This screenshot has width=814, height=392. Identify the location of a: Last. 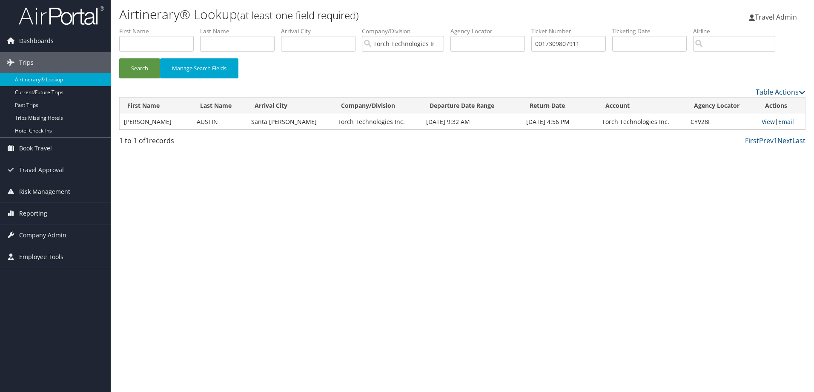
(798, 140).